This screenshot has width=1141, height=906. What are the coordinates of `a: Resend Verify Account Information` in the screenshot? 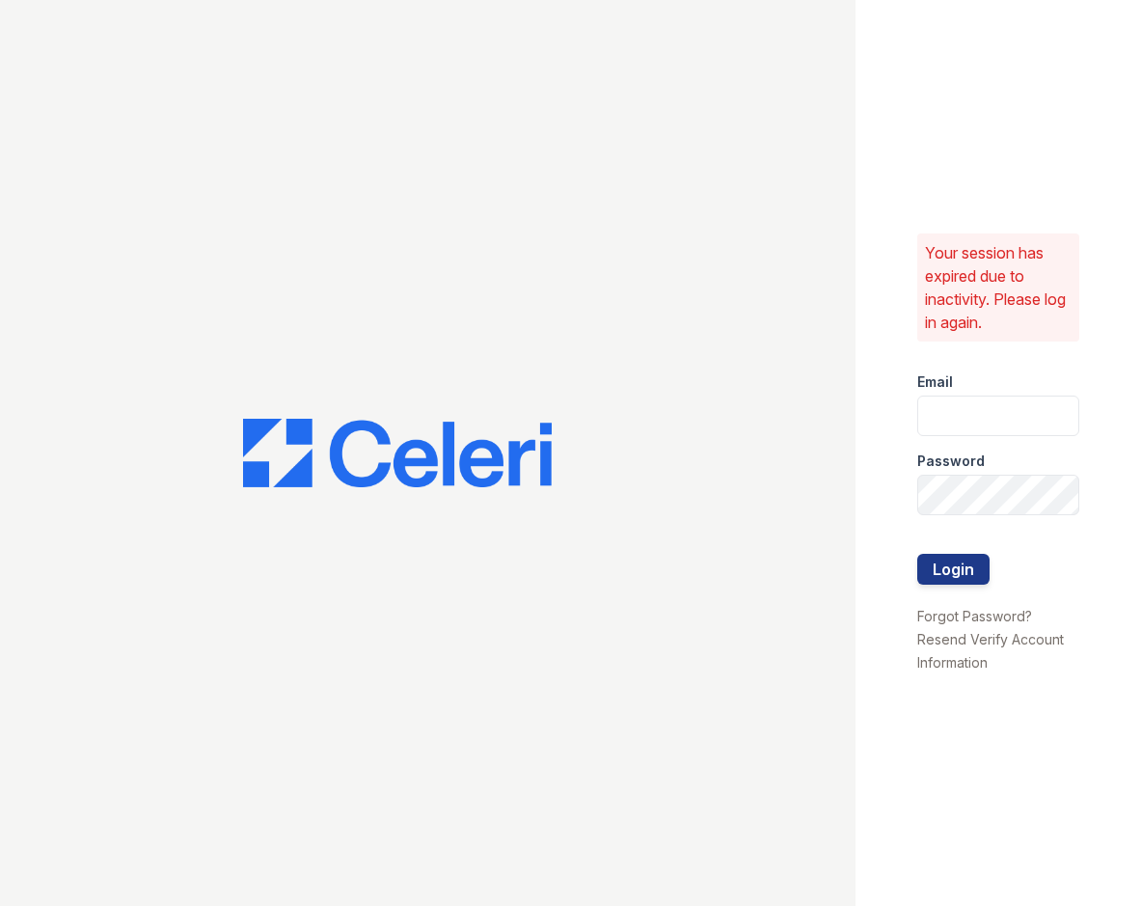 It's located at (991, 650).